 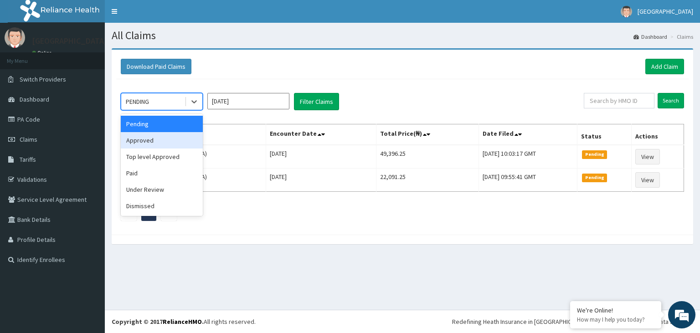 I want to click on div: Under Review, so click(x=162, y=190).